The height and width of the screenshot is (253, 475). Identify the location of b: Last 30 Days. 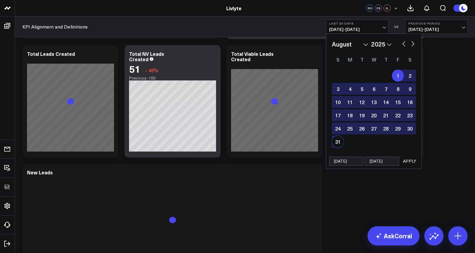
(357, 23).